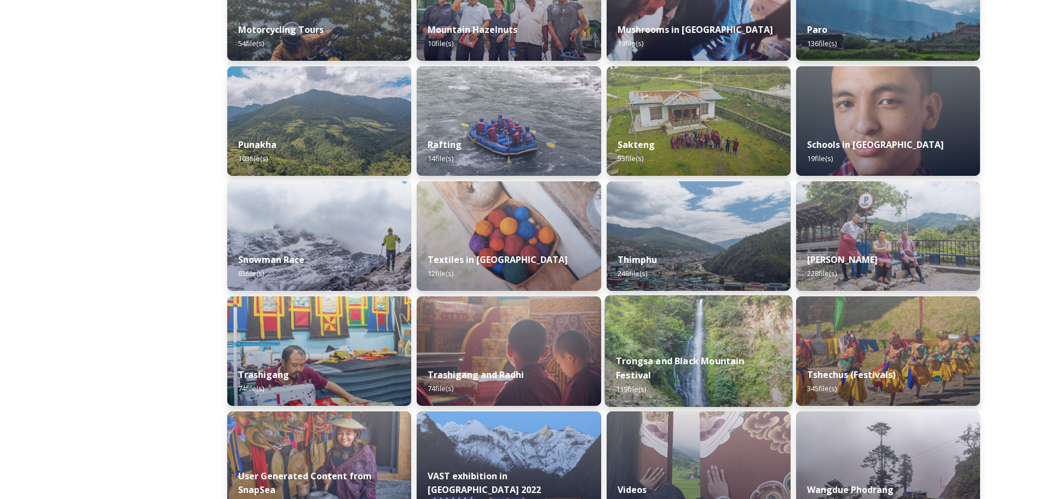 The width and height of the screenshot is (1043, 499). Describe the element at coordinates (680, 368) in the screenshot. I see `strong: Trongsa and Black Mountain Festival` at that location.